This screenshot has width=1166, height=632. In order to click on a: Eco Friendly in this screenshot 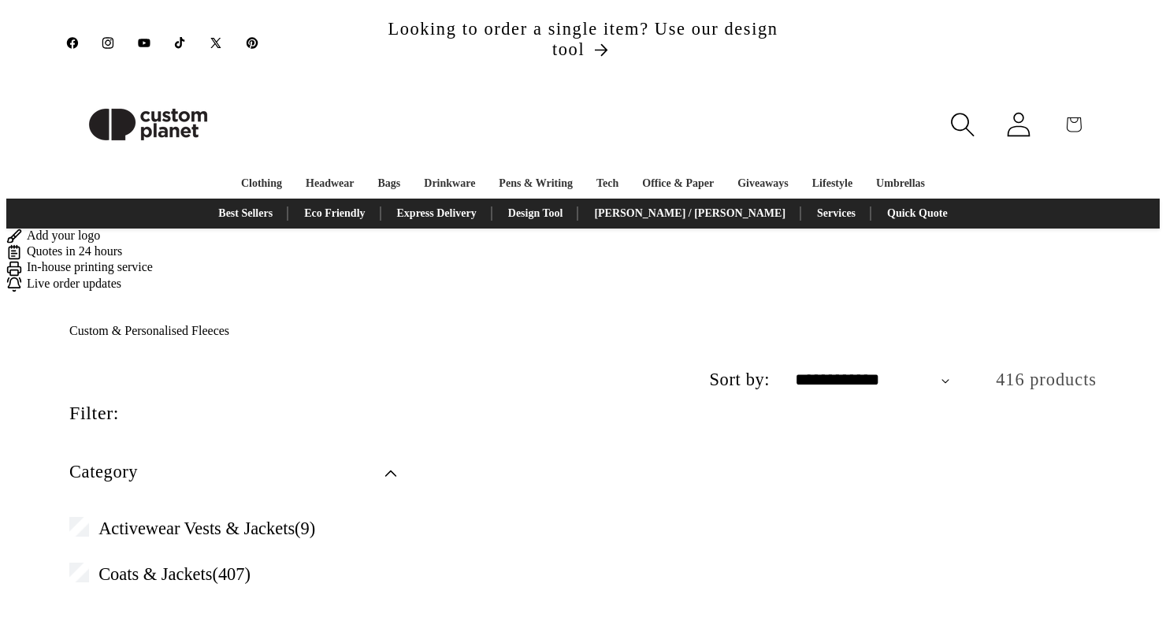, I will do `click(334, 213)`.